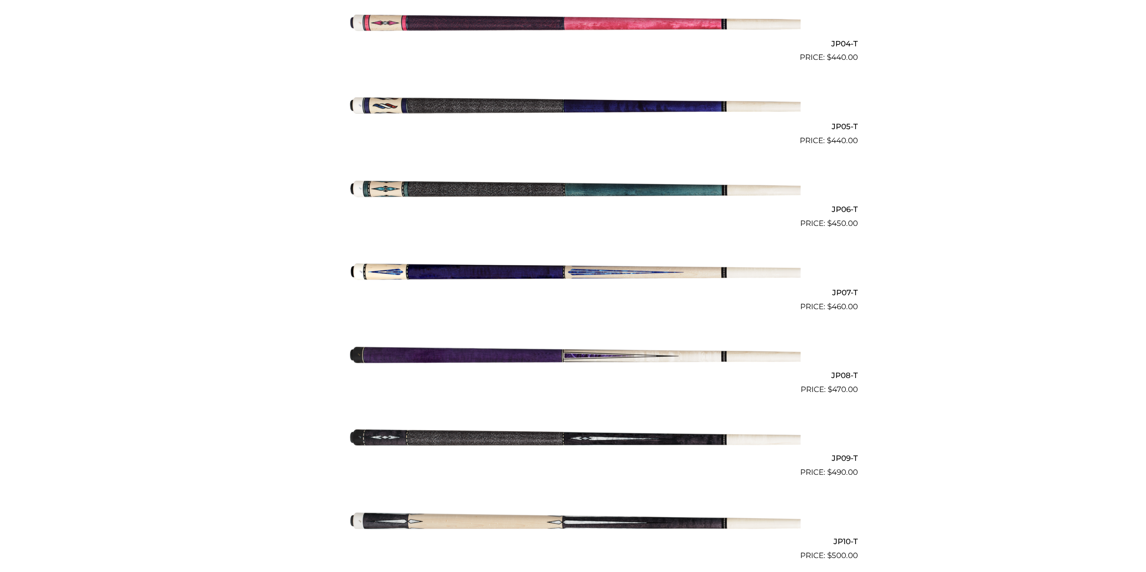  Describe the element at coordinates (573, 273) in the screenshot. I see `a: JP07-T $460.00` at that location.